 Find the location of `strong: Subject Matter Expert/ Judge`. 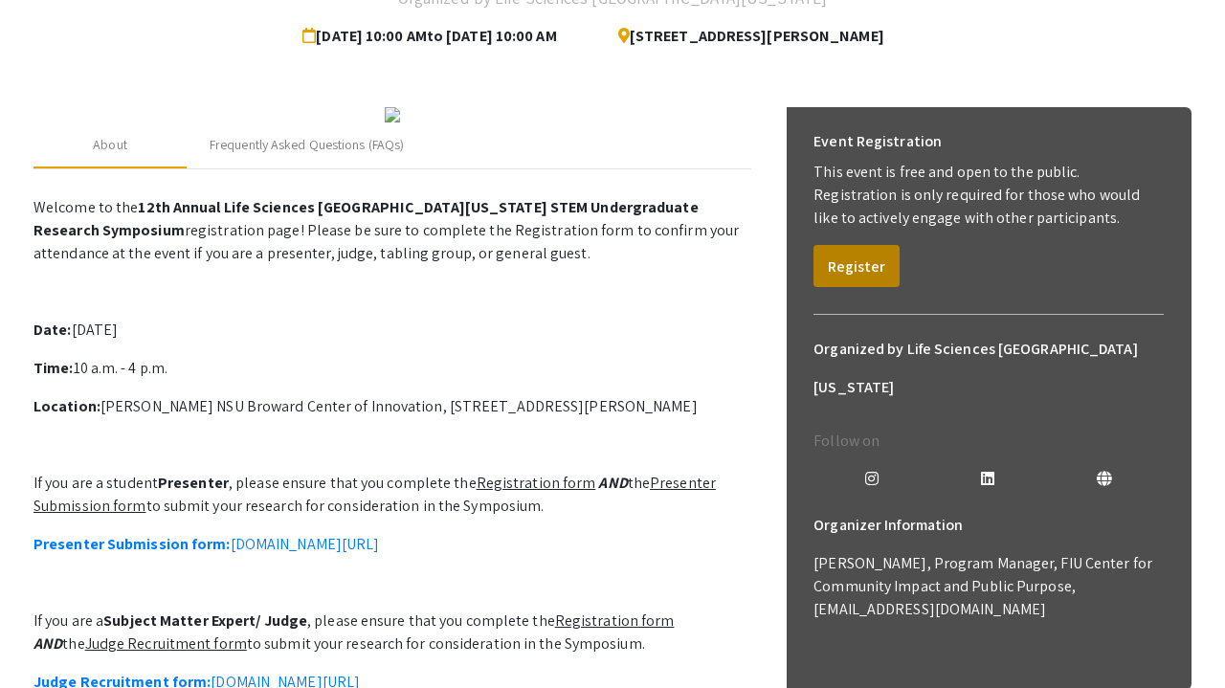

strong: Subject Matter Expert/ Judge is located at coordinates (205, 620).